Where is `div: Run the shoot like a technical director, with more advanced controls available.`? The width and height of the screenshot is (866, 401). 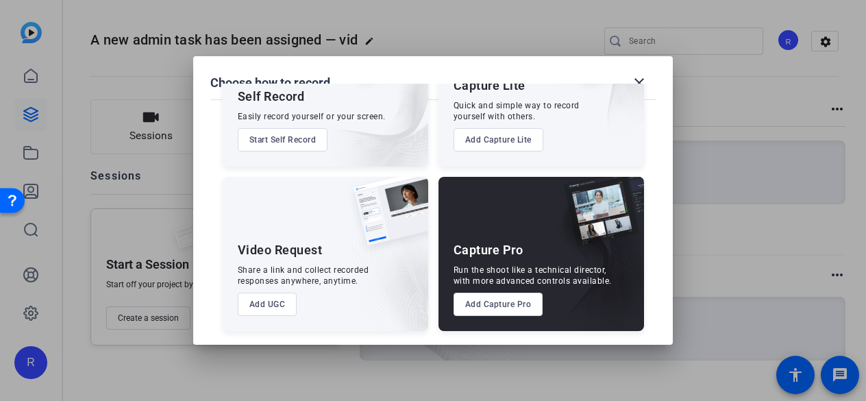 div: Run the shoot like a technical director, with more advanced controls available. is located at coordinates (532, 275).